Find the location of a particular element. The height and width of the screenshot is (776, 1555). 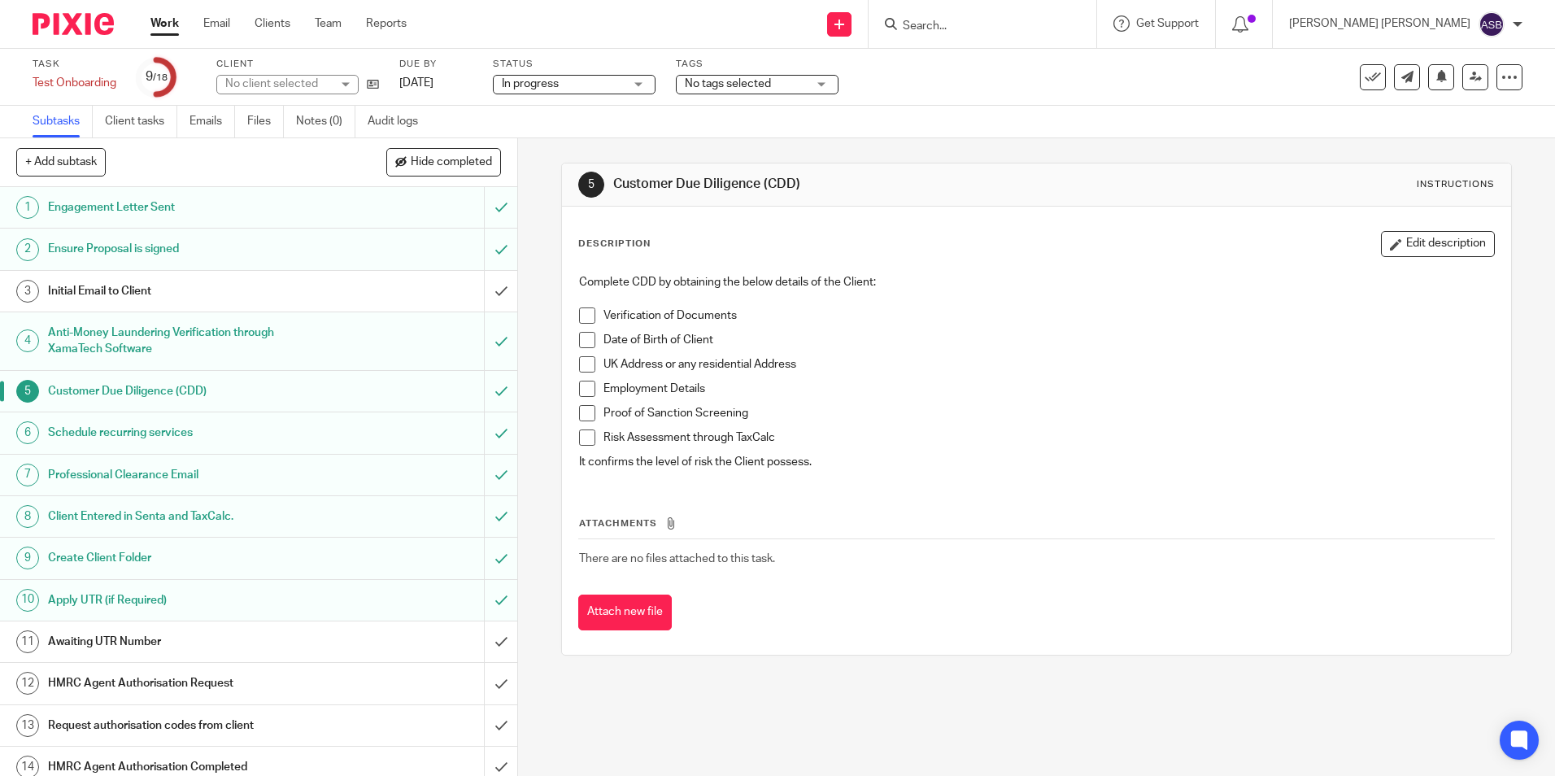

div: 7 is located at coordinates (28, 475).